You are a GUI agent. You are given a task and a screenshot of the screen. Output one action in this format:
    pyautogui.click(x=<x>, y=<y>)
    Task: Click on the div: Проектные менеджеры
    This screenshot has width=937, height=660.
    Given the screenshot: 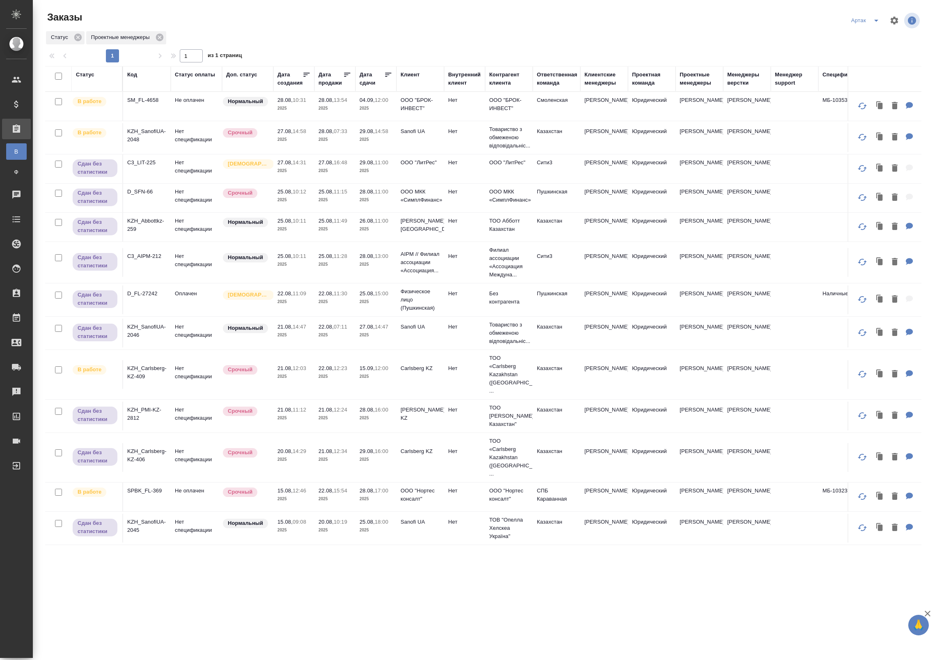 What is the action you would take?
    pyautogui.click(x=126, y=38)
    